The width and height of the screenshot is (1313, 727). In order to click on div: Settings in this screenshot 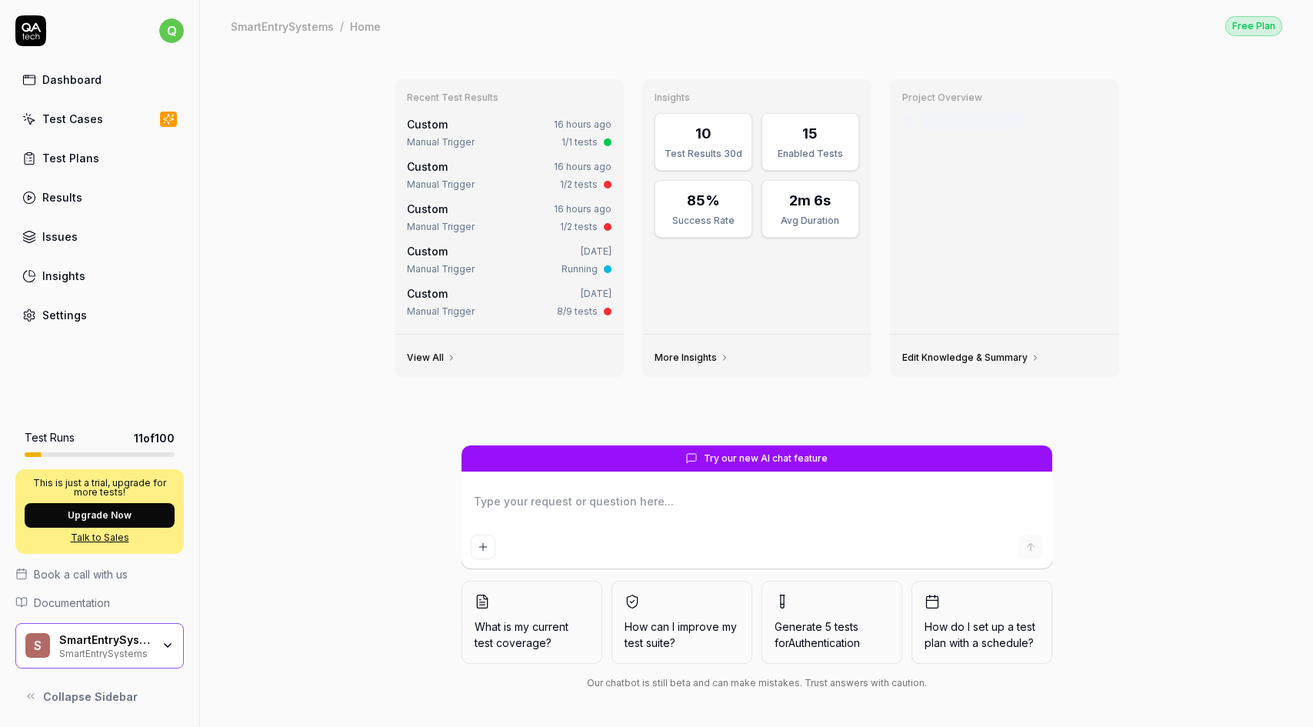, I will do `click(65, 315)`.